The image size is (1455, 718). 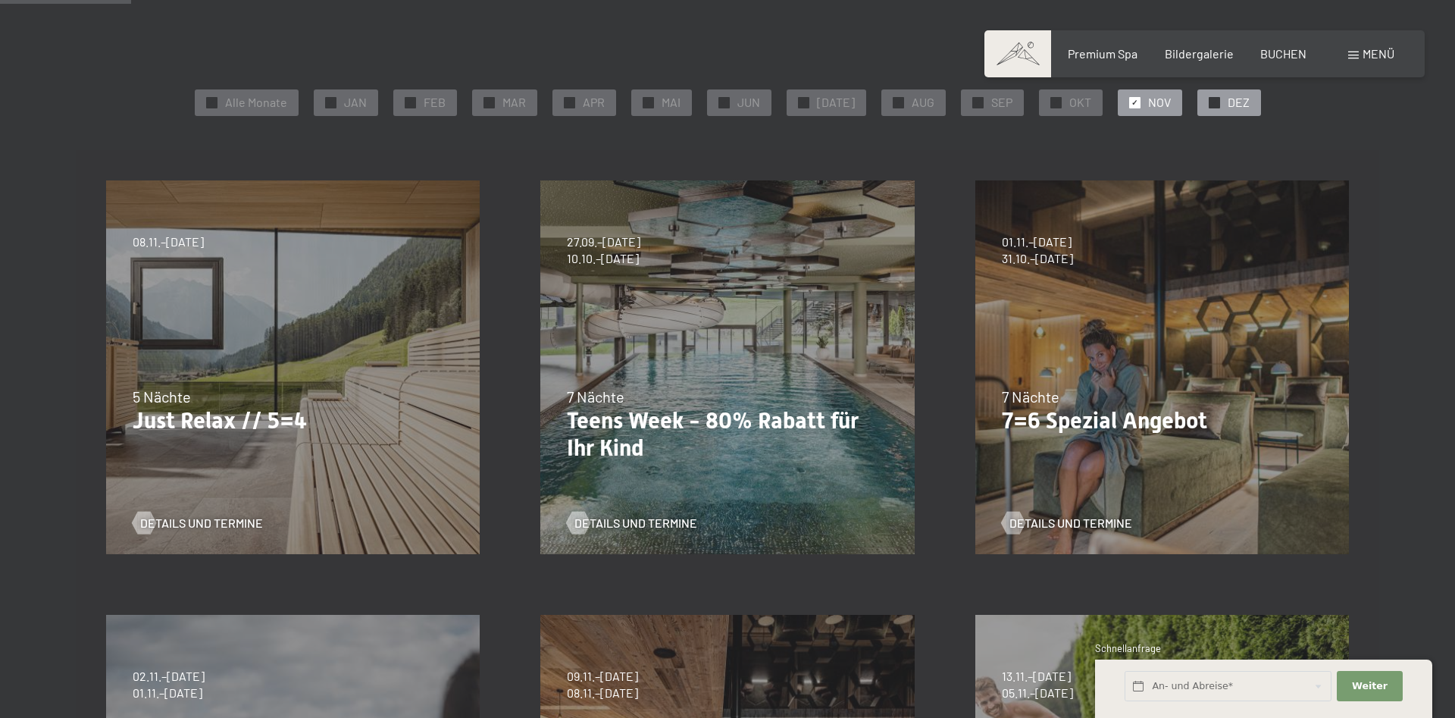 I want to click on p: 7=6 Spezial Angebot, so click(x=1162, y=421).